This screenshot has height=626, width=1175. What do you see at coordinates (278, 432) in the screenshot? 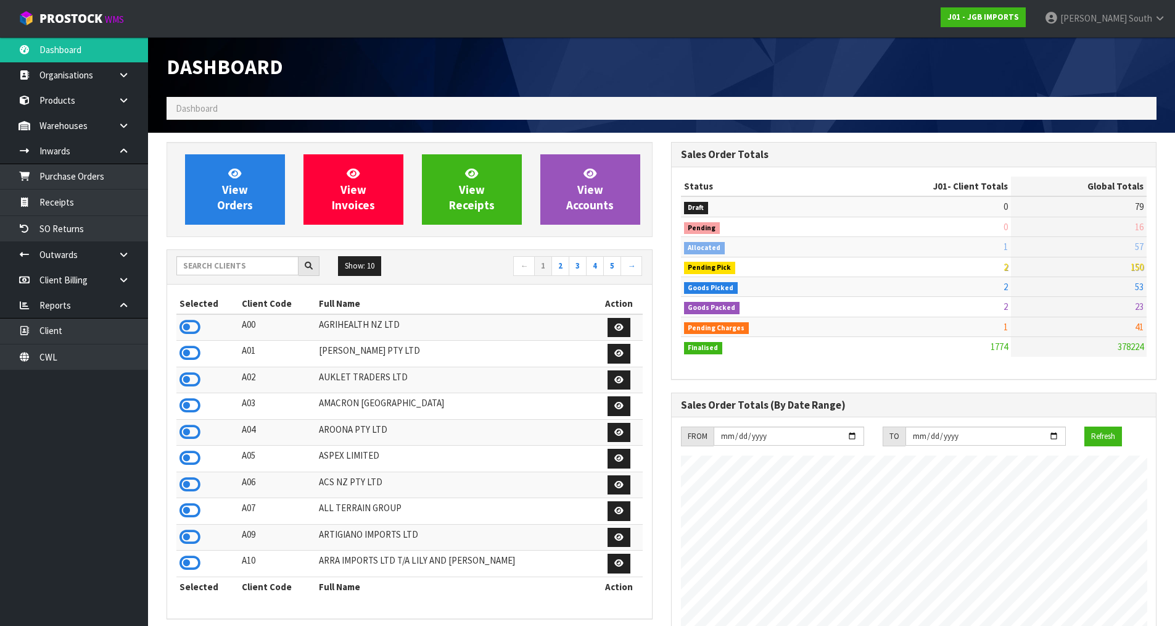
I see `td: A04` at bounding box center [278, 432].